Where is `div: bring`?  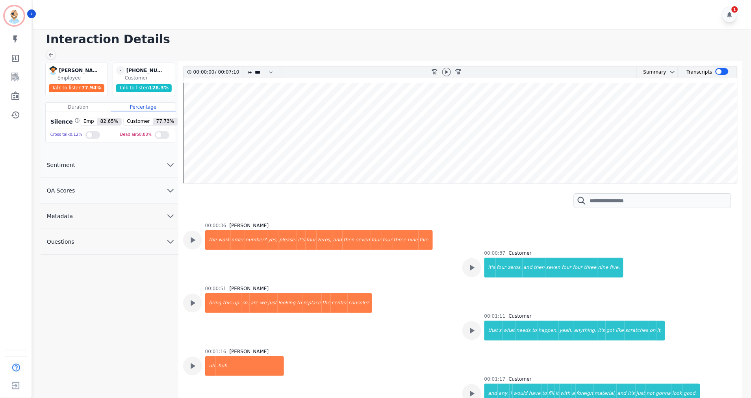 div: bring is located at coordinates (214, 303).